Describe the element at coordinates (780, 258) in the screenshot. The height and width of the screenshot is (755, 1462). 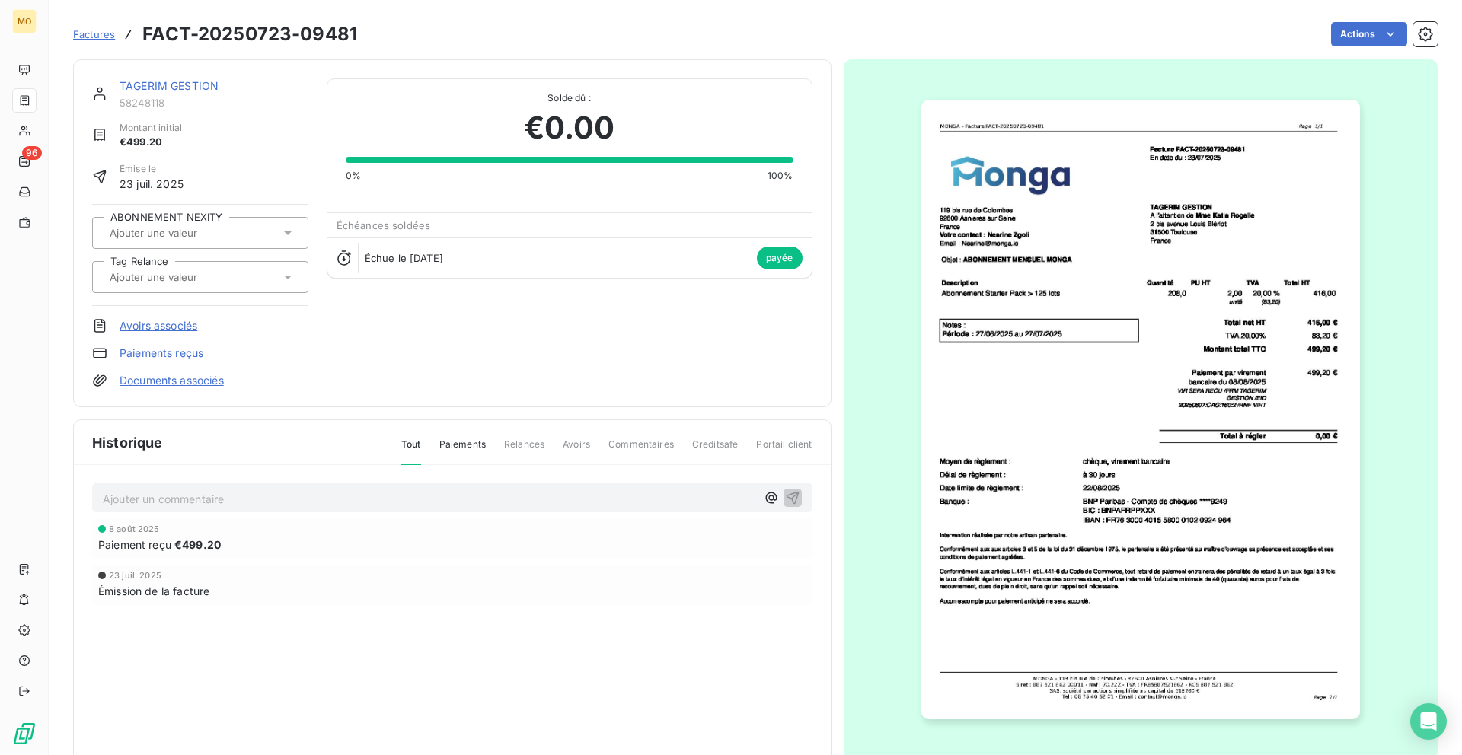
I see `span: payée` at that location.